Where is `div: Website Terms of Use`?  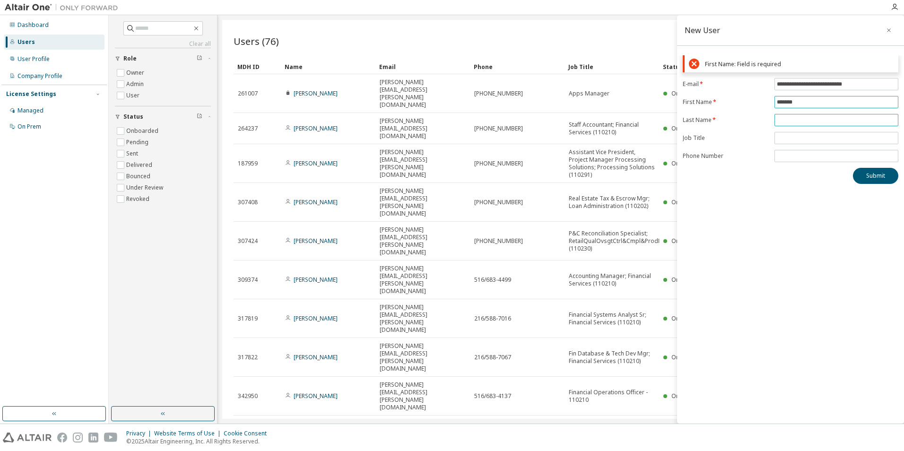 div: Website Terms of Use is located at coordinates (189, 434).